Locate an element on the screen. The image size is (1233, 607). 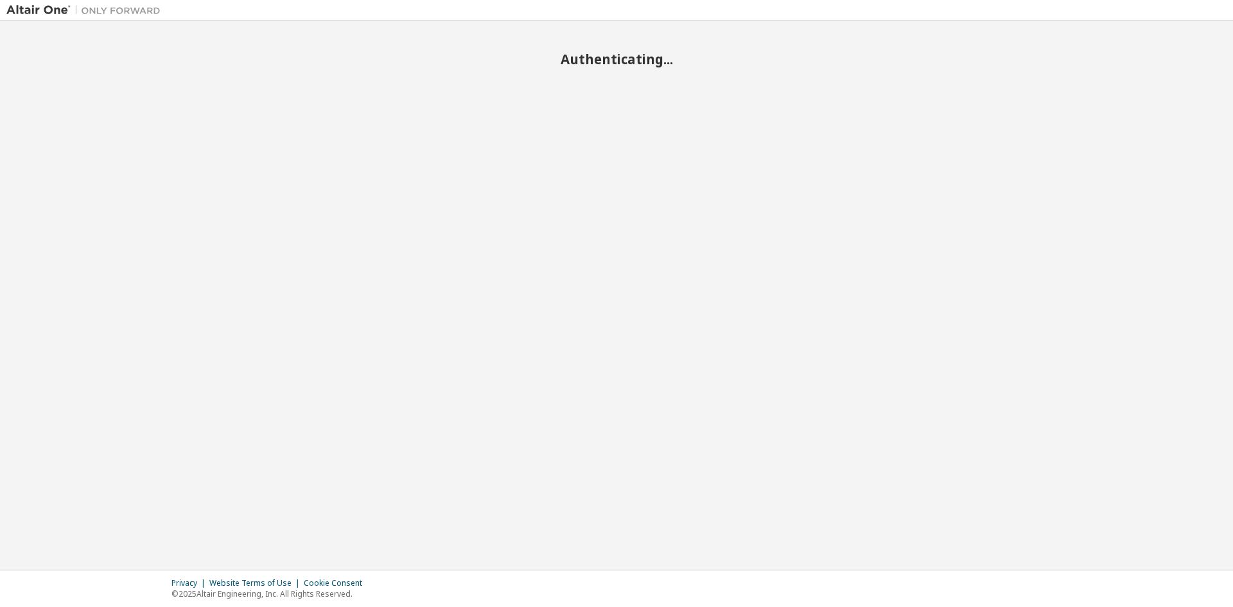
div: Website Terms of Use is located at coordinates (256, 583).